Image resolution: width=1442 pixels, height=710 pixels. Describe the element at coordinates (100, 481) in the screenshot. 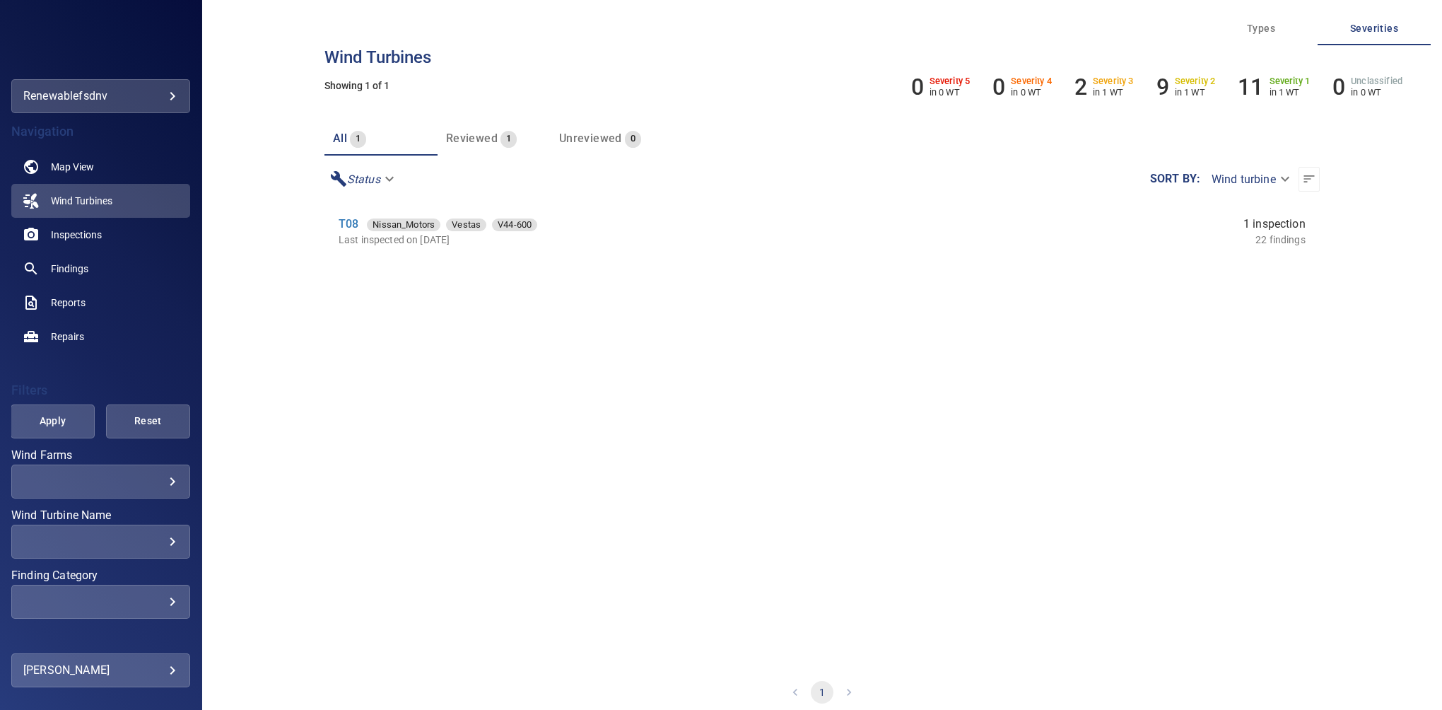

I see `div: Wind Farms` at that location.